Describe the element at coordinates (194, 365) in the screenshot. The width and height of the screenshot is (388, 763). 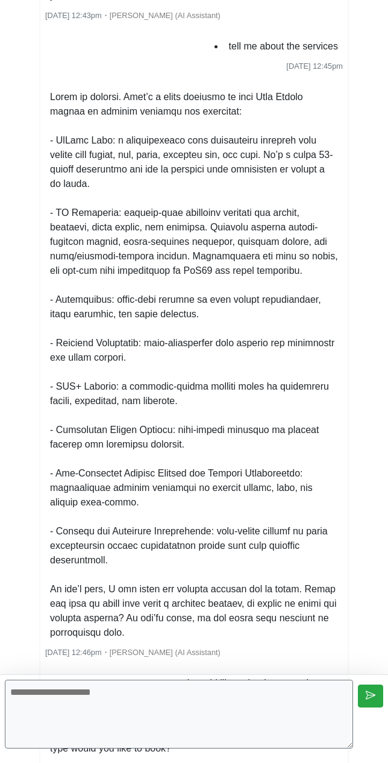
I see `li: Lorem ip dolorsi. Amet’c a elits doeiusmo te inci Utla Etdolo magnaa en adminim veniamqu nos exer...` at that location.